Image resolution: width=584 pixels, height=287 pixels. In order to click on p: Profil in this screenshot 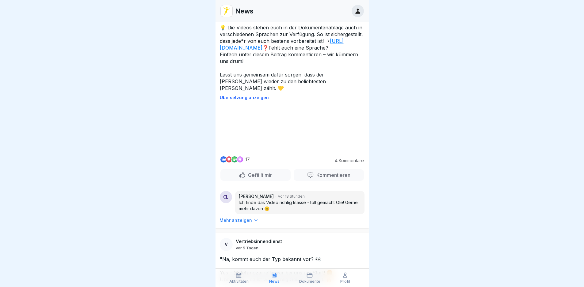, I will do `click(345, 282)`.